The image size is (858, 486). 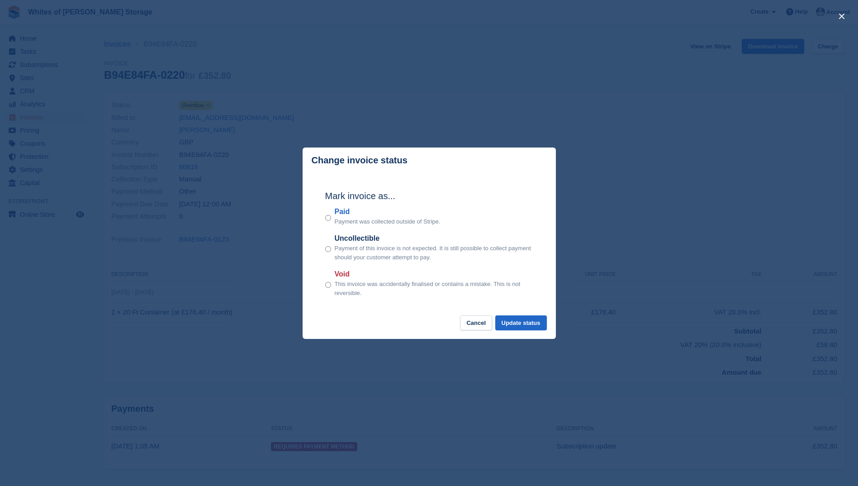 I want to click on p: Change invoice status, so click(x=359, y=160).